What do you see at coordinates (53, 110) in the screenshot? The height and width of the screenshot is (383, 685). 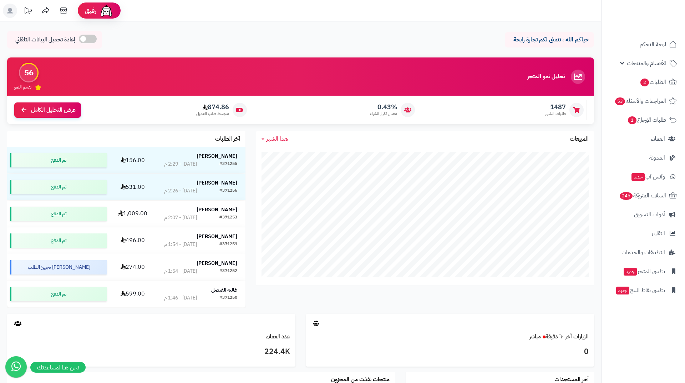 I see `span: عرض التحليل الكامل` at bounding box center [53, 110].